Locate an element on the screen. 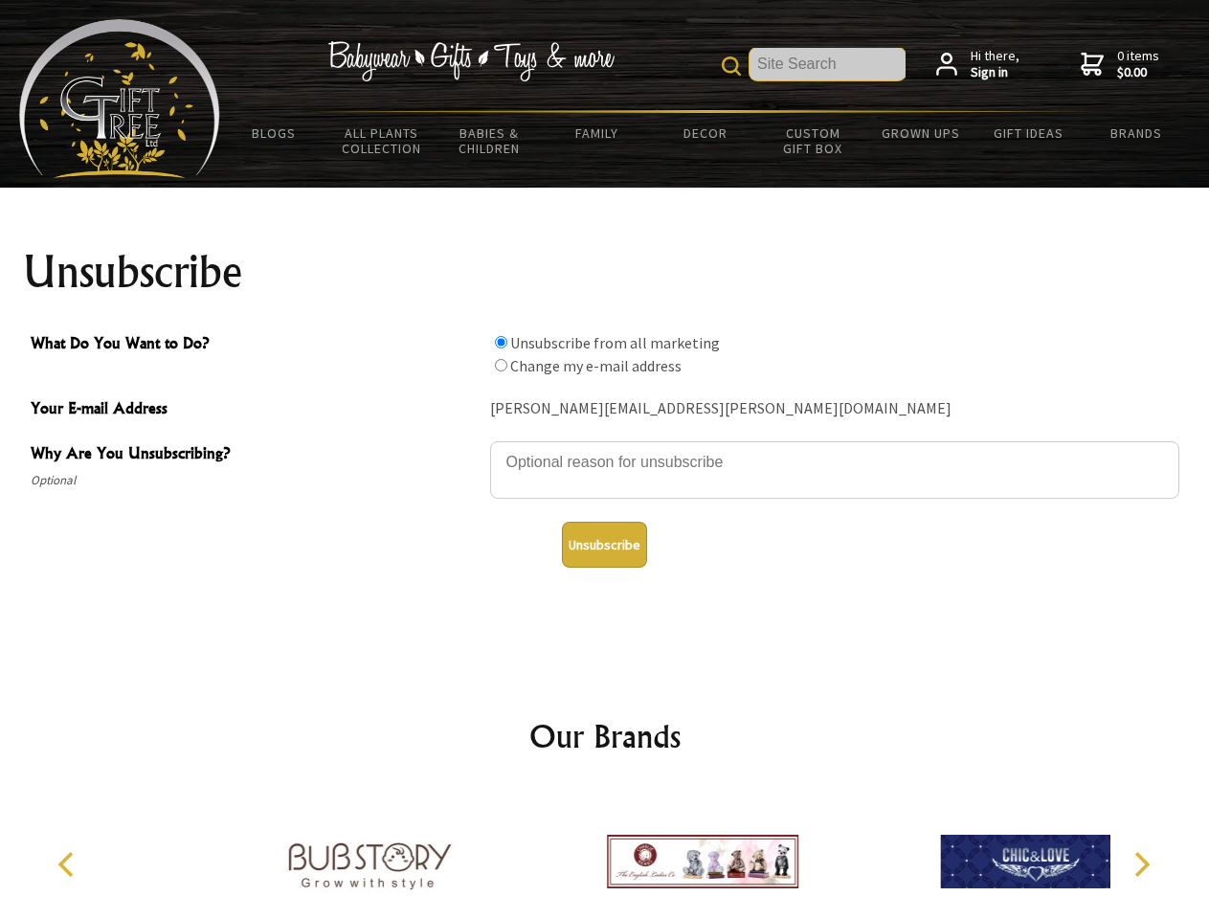 Image resolution: width=1209 pixels, height=919 pixels. a: Brands is located at coordinates (1136, 133).